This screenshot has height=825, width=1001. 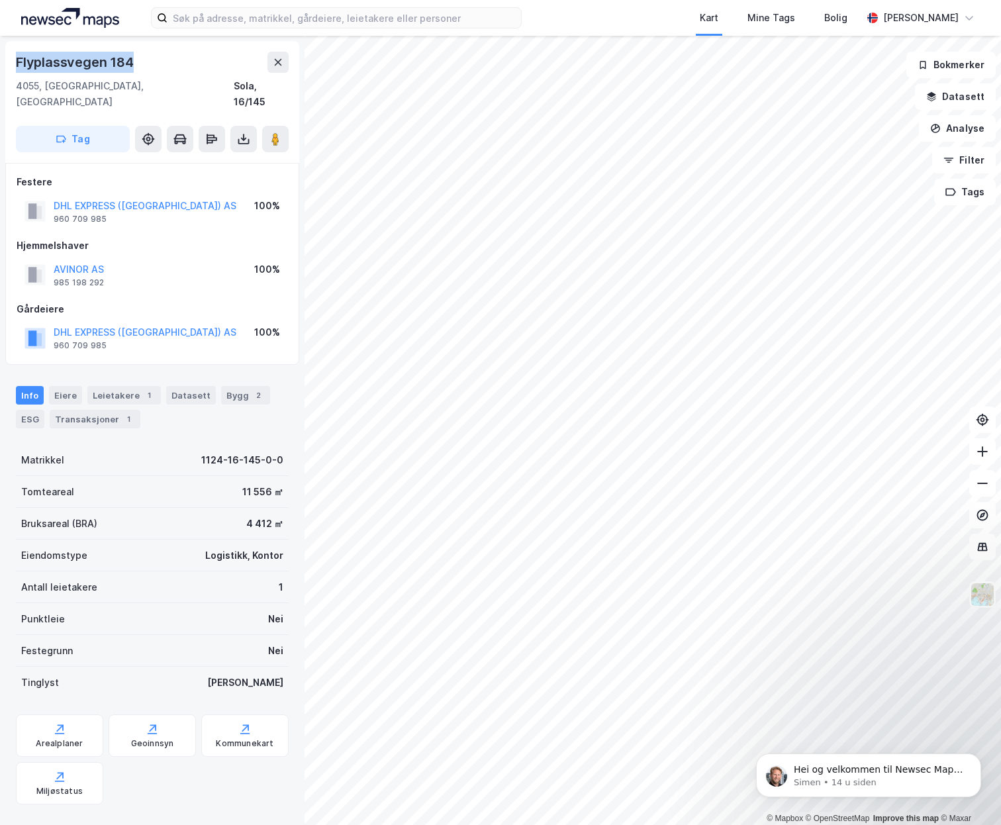 I want to click on div: Transaksjoner, so click(x=95, y=419).